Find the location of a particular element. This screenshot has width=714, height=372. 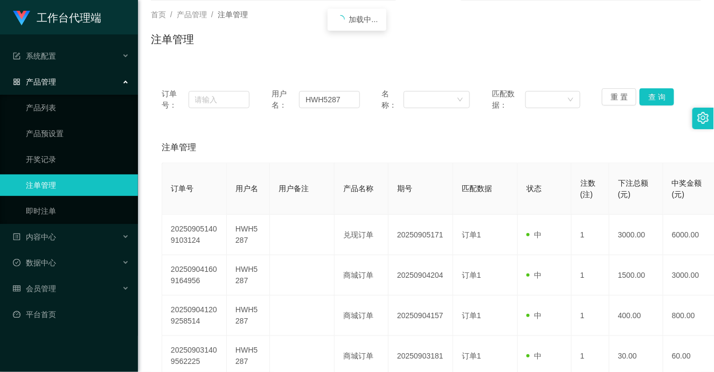

span: 数据中心 is located at coordinates (34, 263).